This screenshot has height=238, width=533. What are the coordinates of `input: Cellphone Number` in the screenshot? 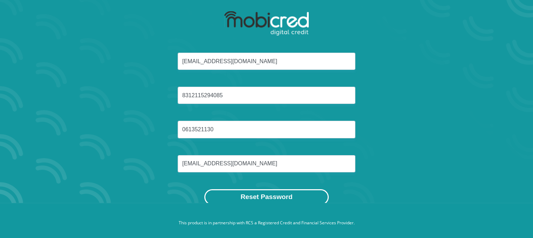 It's located at (266, 129).